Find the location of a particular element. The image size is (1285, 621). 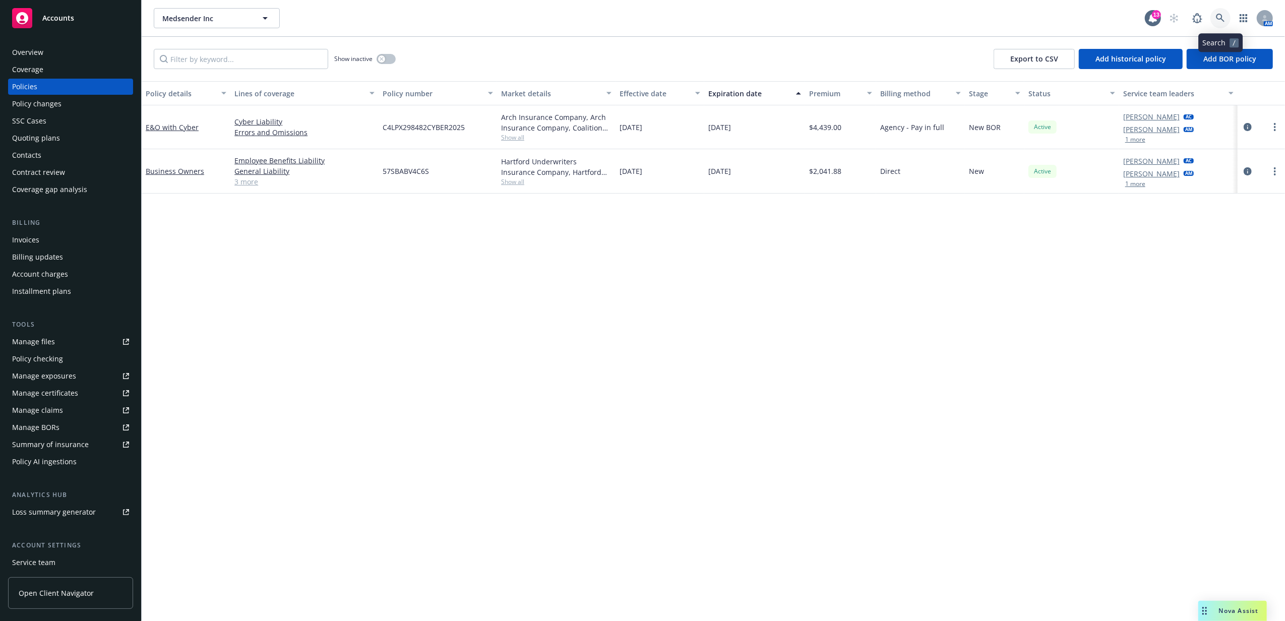

span: Add historical policy is located at coordinates (1131, 58).